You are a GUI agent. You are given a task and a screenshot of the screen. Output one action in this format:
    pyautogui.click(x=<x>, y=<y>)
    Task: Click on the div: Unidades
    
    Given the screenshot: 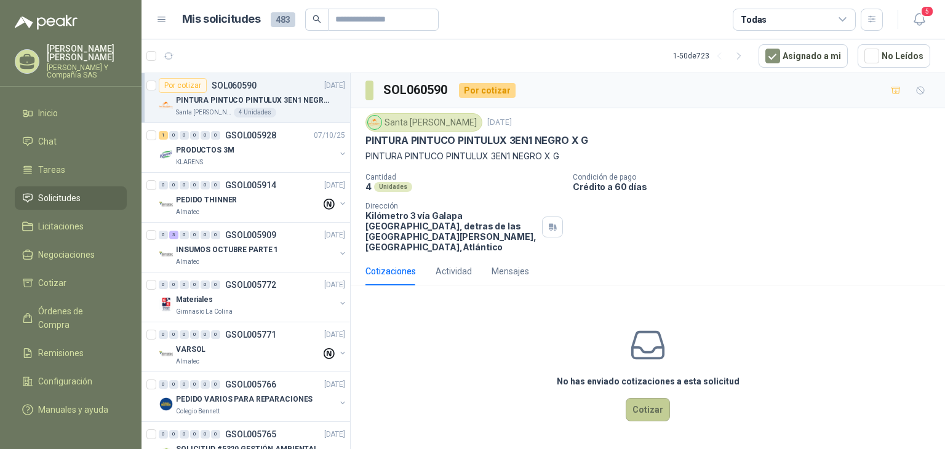 What is the action you would take?
    pyautogui.click(x=393, y=187)
    